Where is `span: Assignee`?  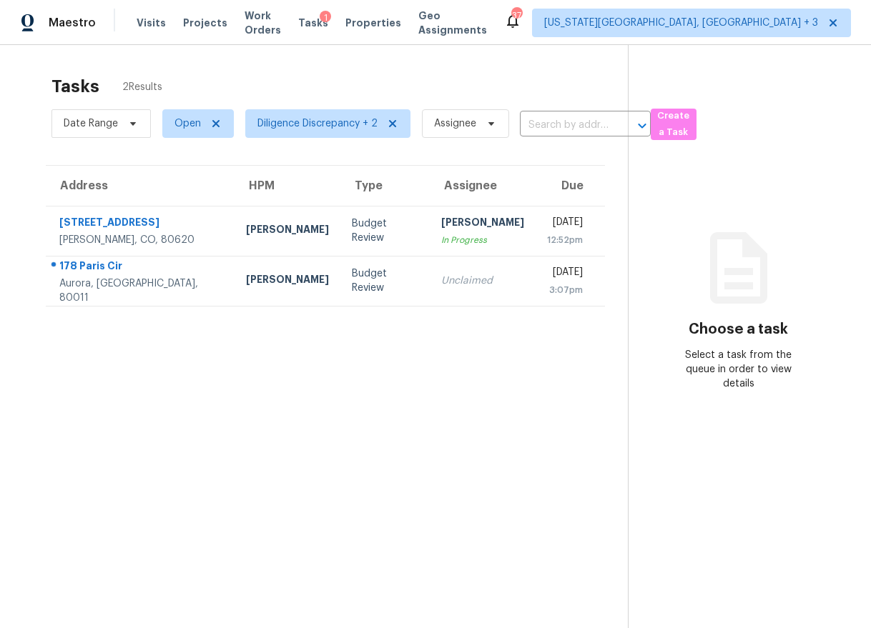 span: Assignee is located at coordinates (455, 124).